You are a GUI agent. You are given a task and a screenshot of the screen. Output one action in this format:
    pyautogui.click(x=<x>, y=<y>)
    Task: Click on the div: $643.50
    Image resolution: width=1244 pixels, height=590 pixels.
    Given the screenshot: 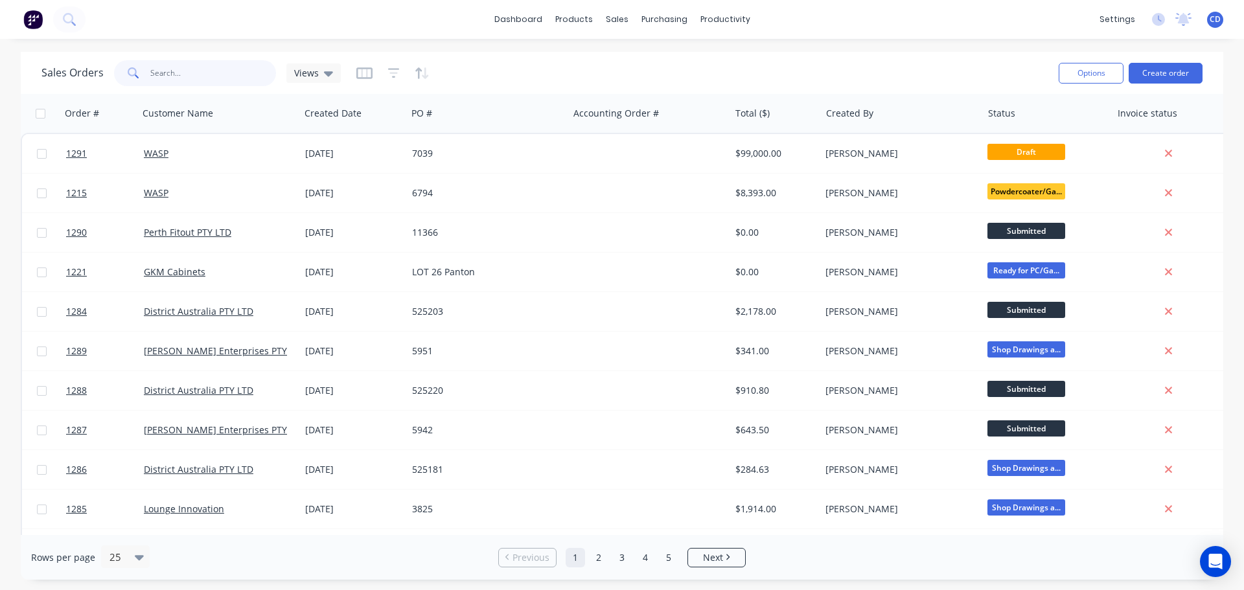 What is the action you would take?
    pyautogui.click(x=773, y=430)
    